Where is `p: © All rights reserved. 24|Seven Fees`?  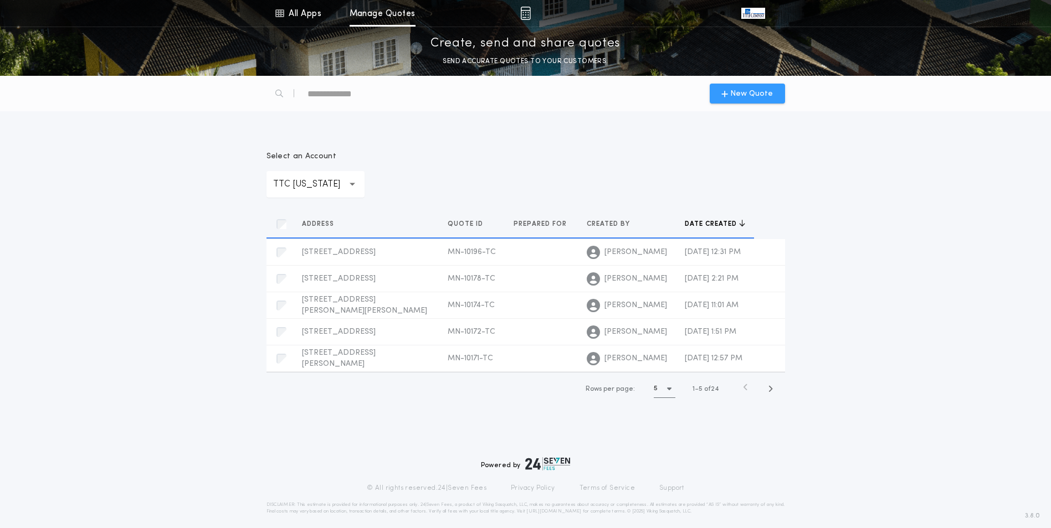 p: © All rights reserved. 24|Seven Fees is located at coordinates (426, 488).